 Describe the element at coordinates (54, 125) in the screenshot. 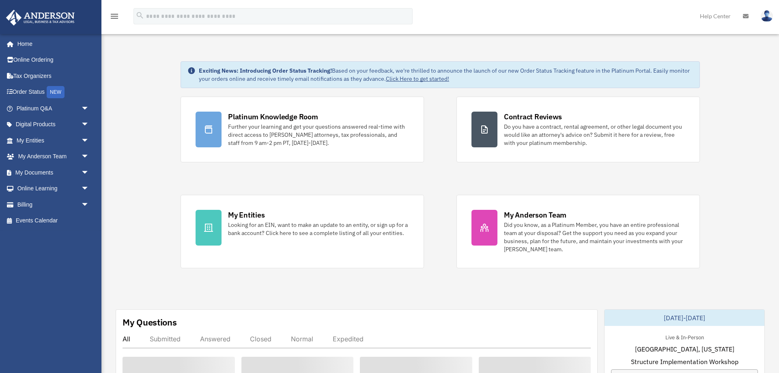

I see `a: Digital Productsarrow_drop_down` at that location.